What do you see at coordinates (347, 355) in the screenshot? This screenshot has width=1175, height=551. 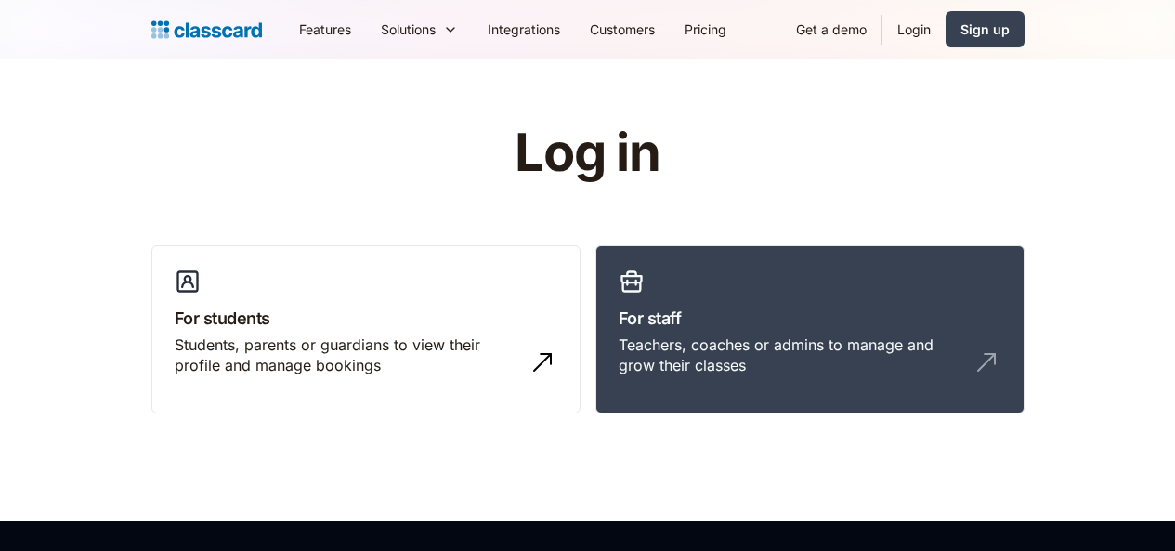 I see `div: Students, parents or guardians to view their profile and manage bookings` at bounding box center [347, 355].